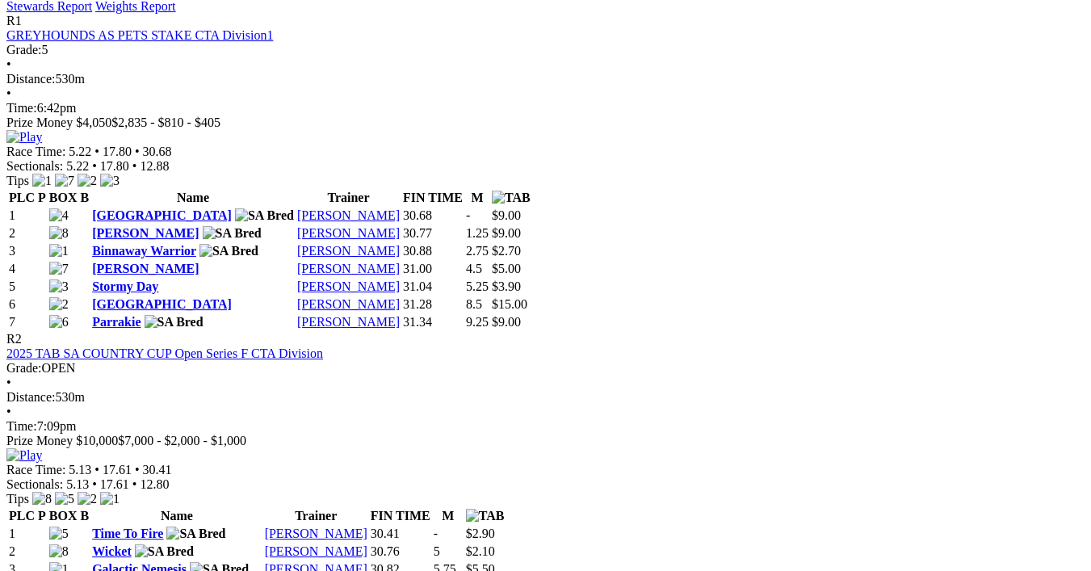 This screenshot has width=1091, height=571. I want to click on a: Parrakie, so click(116, 321).